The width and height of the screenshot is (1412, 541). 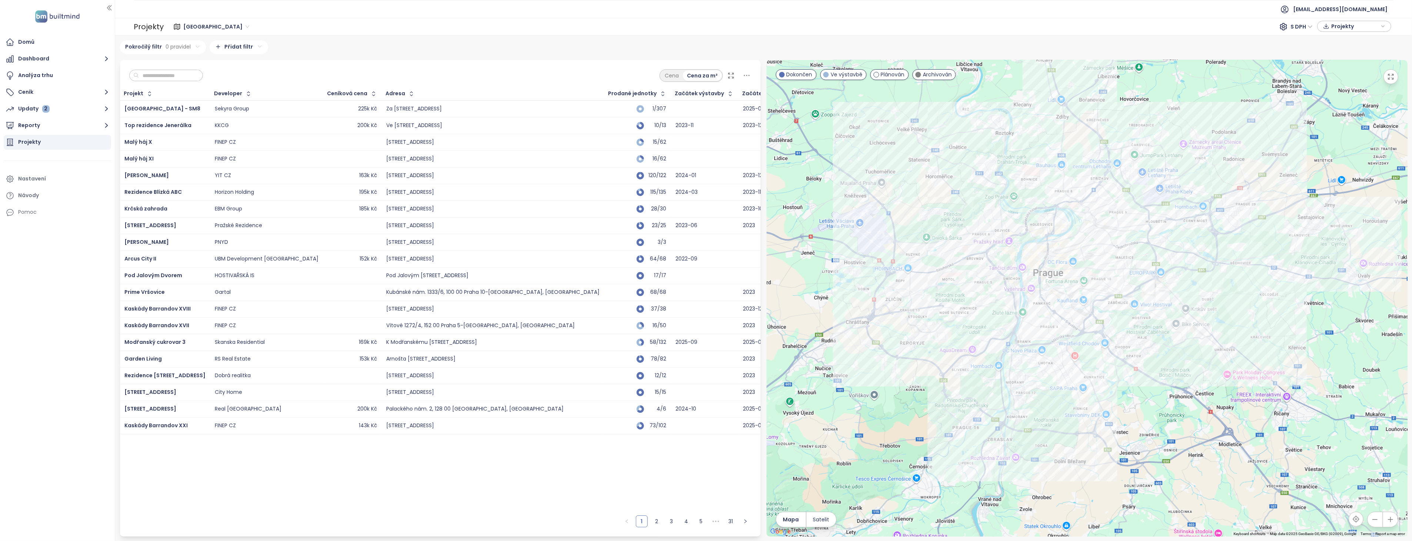 I want to click on a: Kaskády Barrandov XVII, so click(x=157, y=325).